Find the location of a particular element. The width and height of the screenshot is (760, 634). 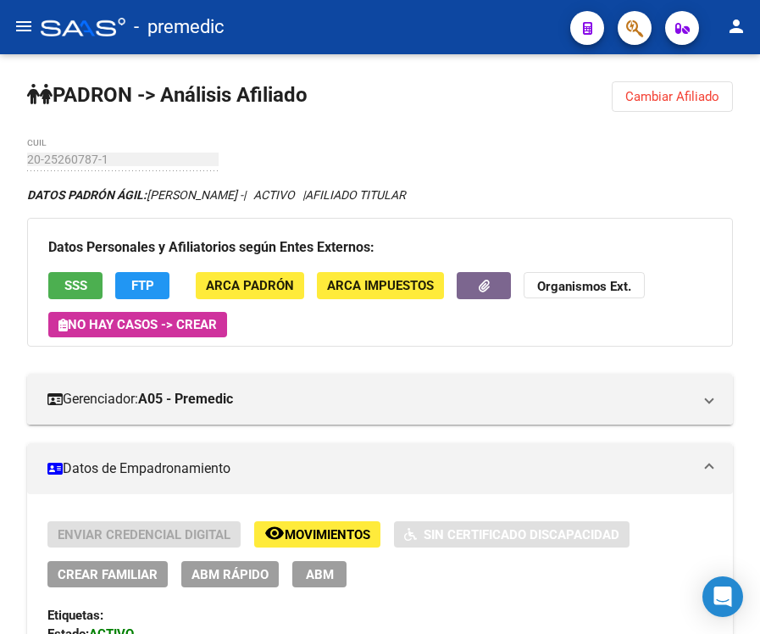

strong: Etiquetas: is located at coordinates (75, 615).